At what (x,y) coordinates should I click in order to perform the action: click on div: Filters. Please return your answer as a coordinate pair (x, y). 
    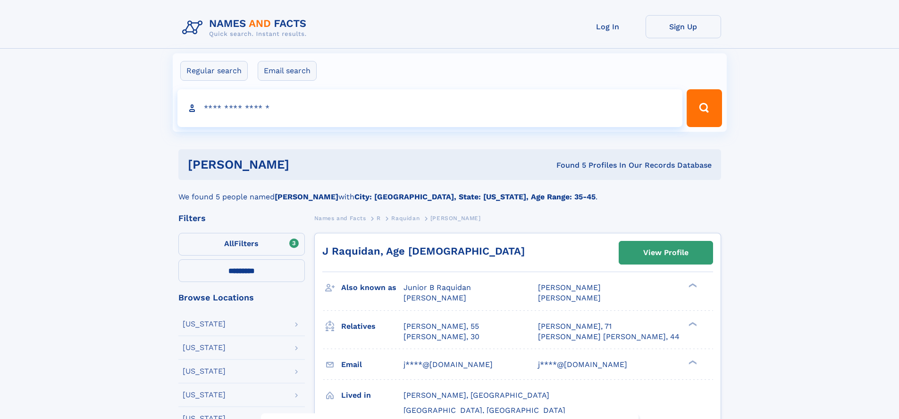
    Looking at the image, I should click on (242, 218).